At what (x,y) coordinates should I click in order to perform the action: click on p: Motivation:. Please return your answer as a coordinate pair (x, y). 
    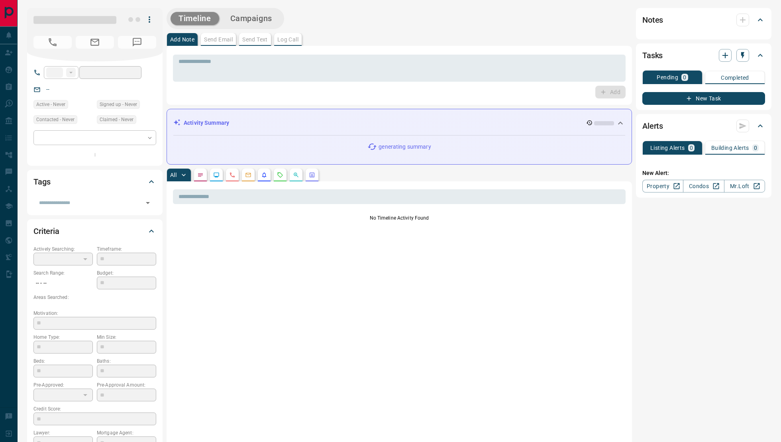
    Looking at the image, I should click on (95, 313).